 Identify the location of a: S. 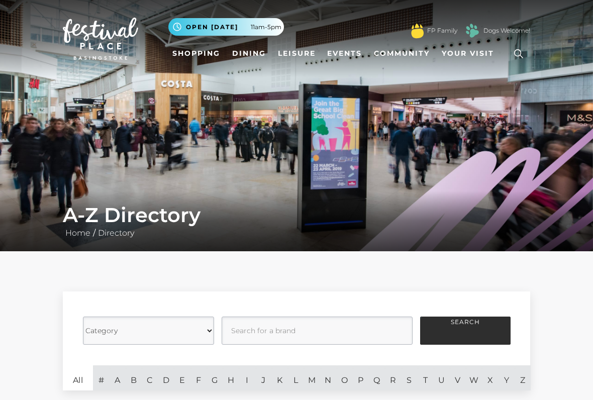
(409, 378).